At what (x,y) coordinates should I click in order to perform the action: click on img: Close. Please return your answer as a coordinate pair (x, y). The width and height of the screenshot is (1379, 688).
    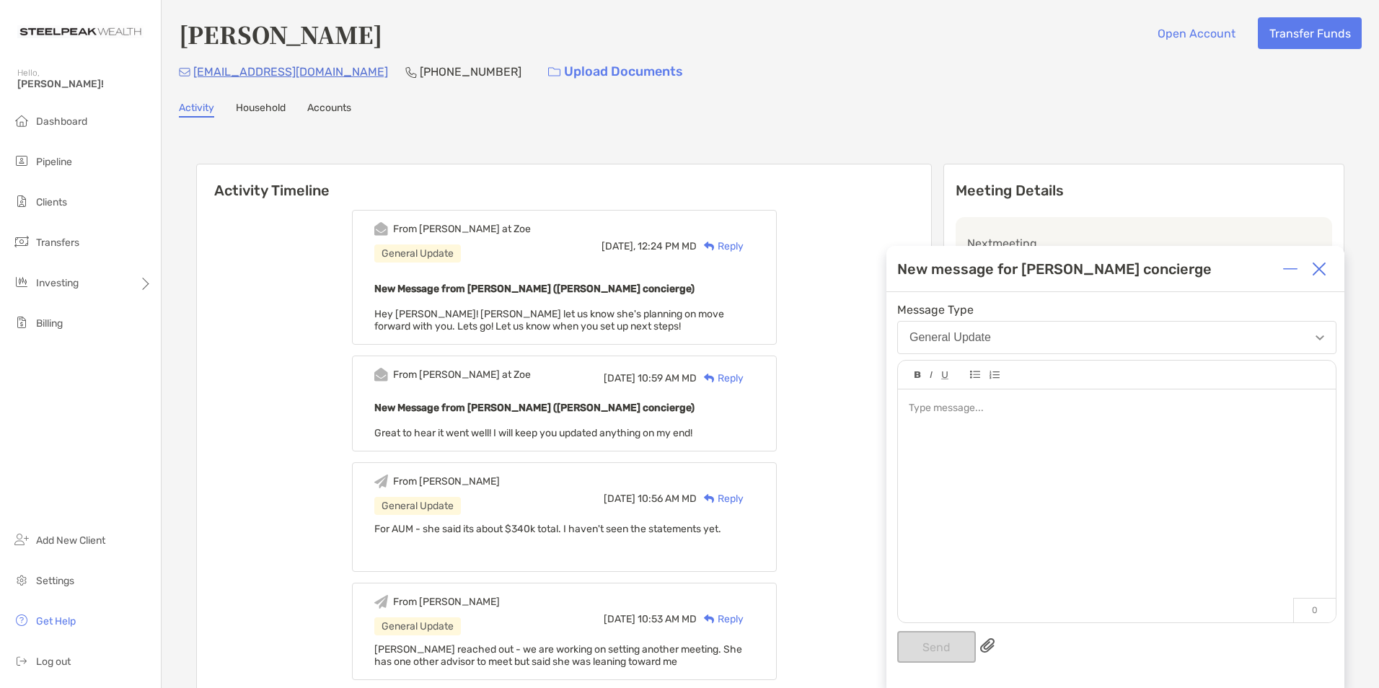
    Looking at the image, I should click on (1320, 269).